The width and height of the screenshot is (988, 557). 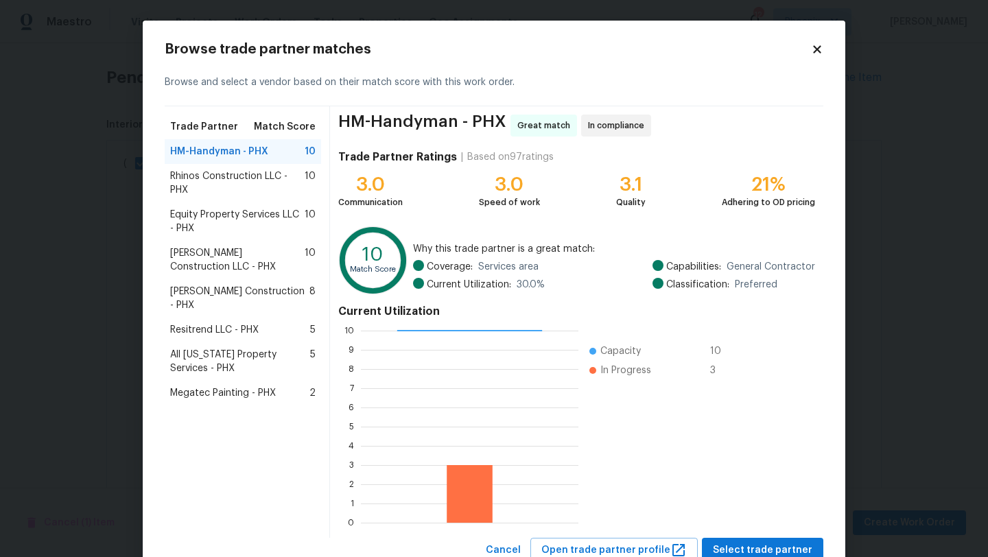 What do you see at coordinates (768, 202) in the screenshot?
I see `div: Adhering to OD pricing` at bounding box center [768, 202].